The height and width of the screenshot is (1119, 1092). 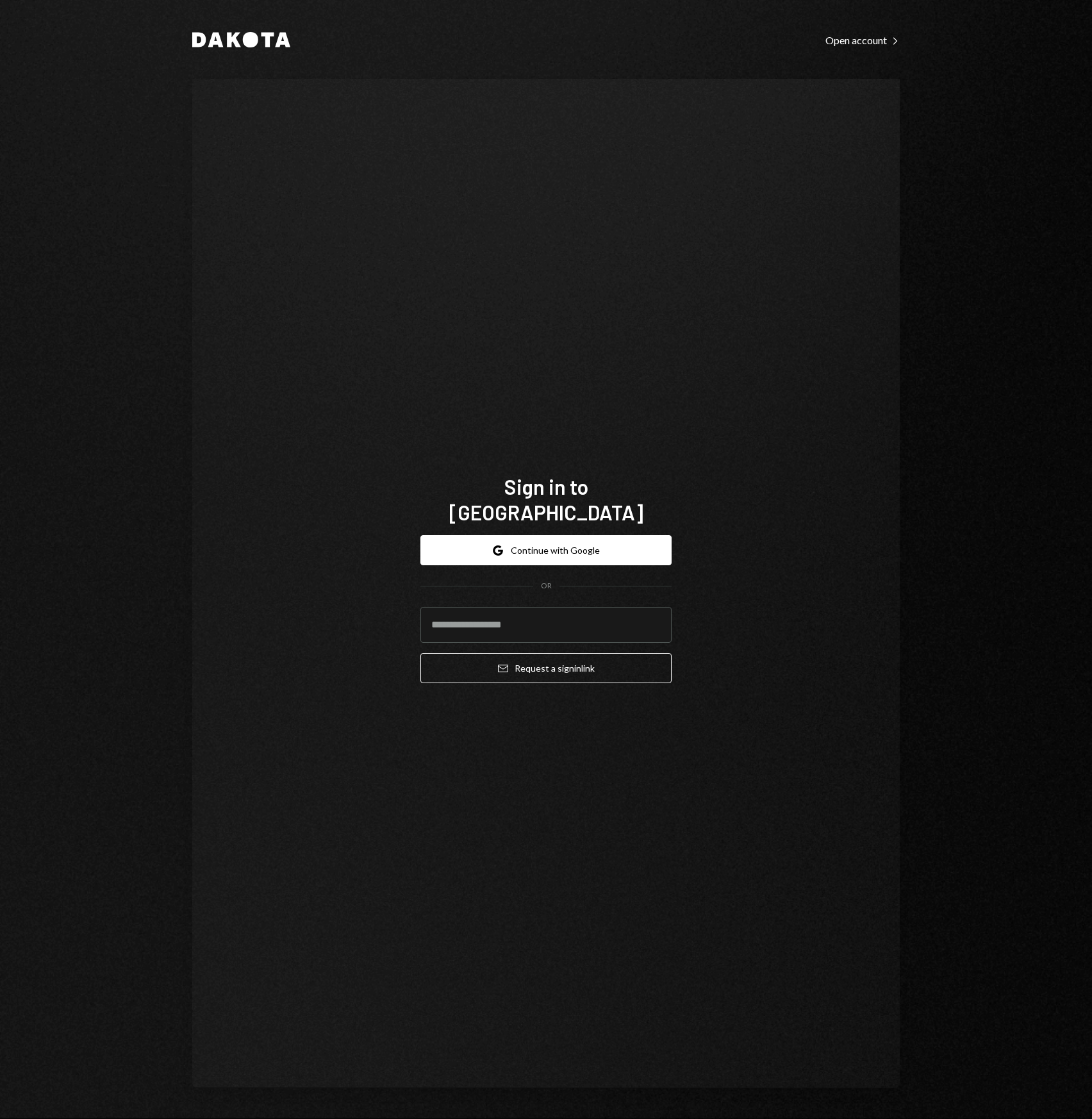 I want to click on div: Open account, so click(x=863, y=41).